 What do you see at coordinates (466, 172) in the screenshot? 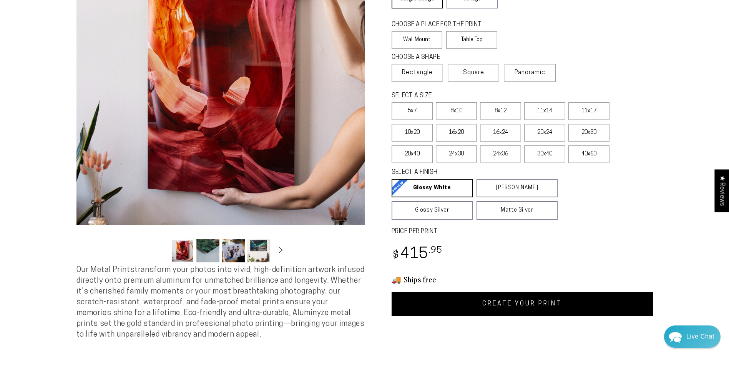
I see `legend: SELECT A FINISH` at bounding box center [466, 172].